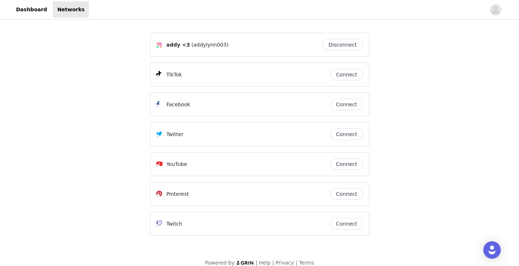  Describe the element at coordinates (306, 263) in the screenshot. I see `a: Terms` at that location.